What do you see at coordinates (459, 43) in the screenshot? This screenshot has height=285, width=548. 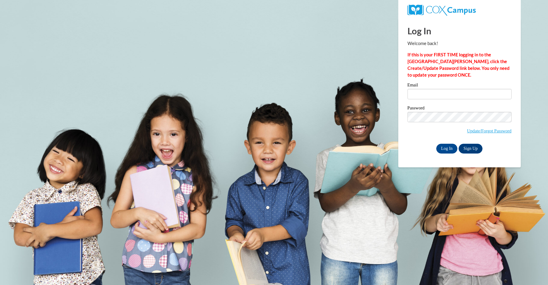 I see `p: Welcome back!` at bounding box center [459, 43].